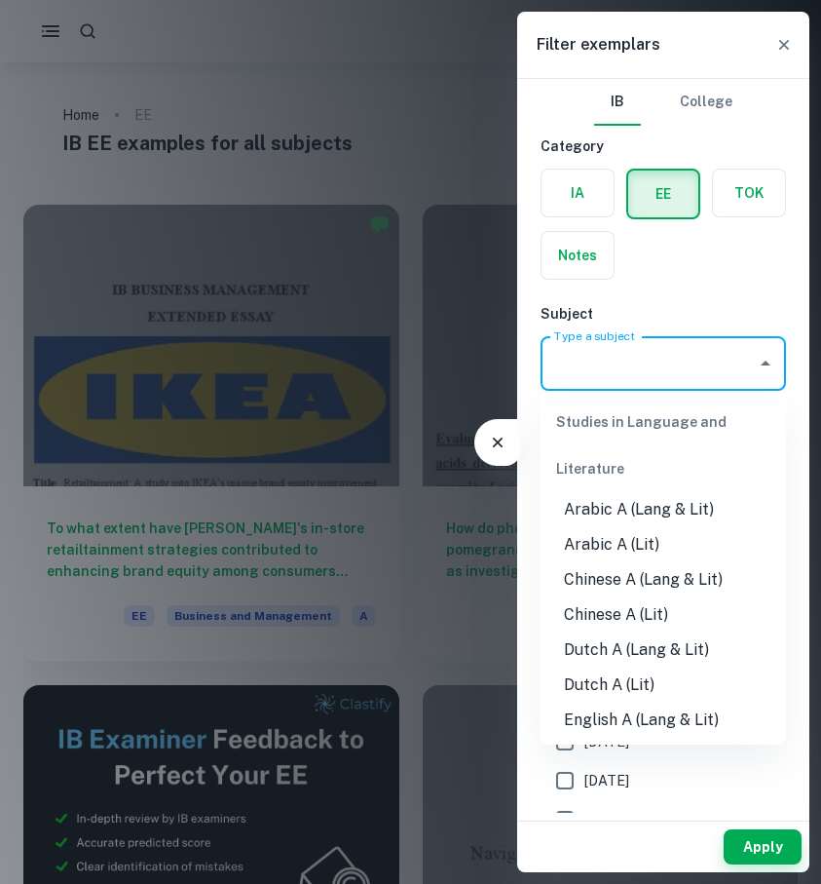 This screenshot has width=821, height=884. What do you see at coordinates (664, 720) in the screenshot?
I see `li: English A (Lang & Lit)` at bounding box center [664, 720].